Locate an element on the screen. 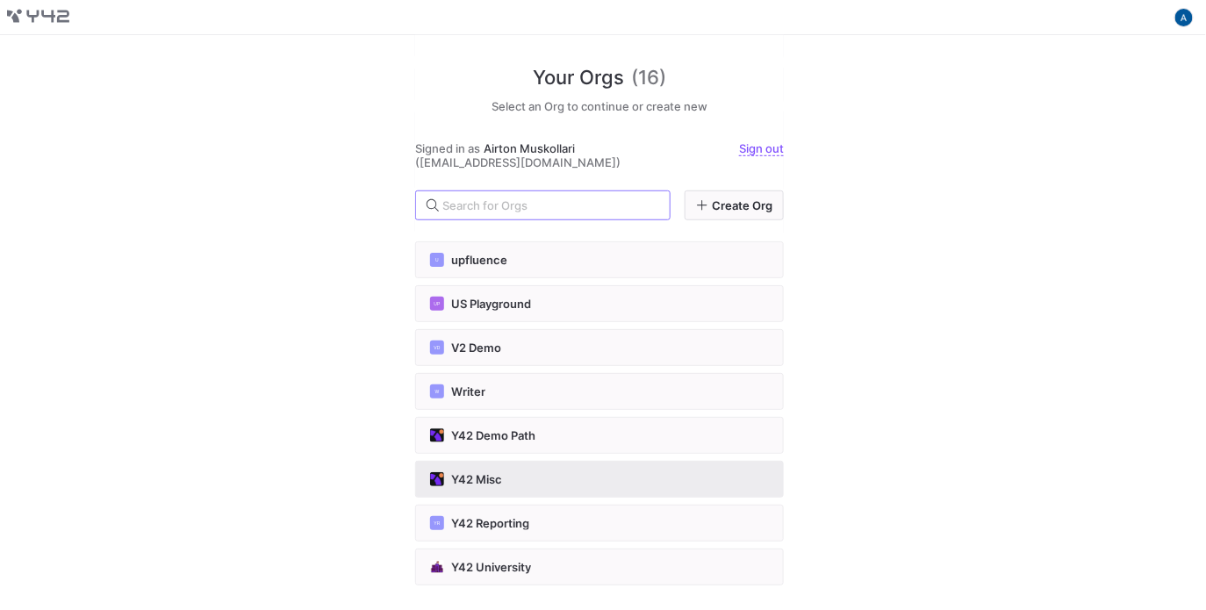 The image size is (1206, 610). button: https://storage.googleapis.com/y42-prod-data-exchange/images/sNc8FPKbEAdPSCLovfjDPrW0cFagSgjvNwEd... is located at coordinates (600, 435).